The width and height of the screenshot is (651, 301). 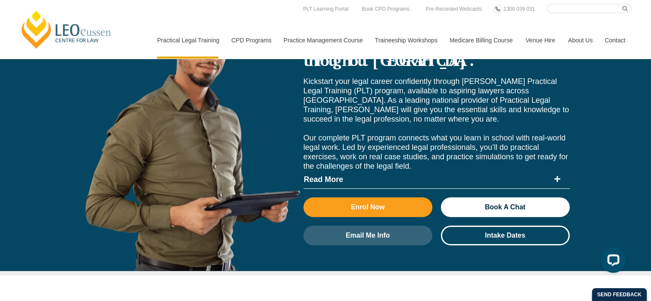 What do you see at coordinates (615, 40) in the screenshot?
I see `a: Contact` at bounding box center [615, 40].